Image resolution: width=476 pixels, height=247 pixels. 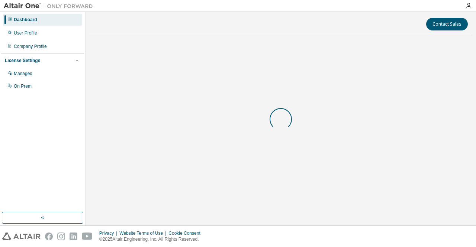 I want to click on div: License Settings, so click(x=22, y=61).